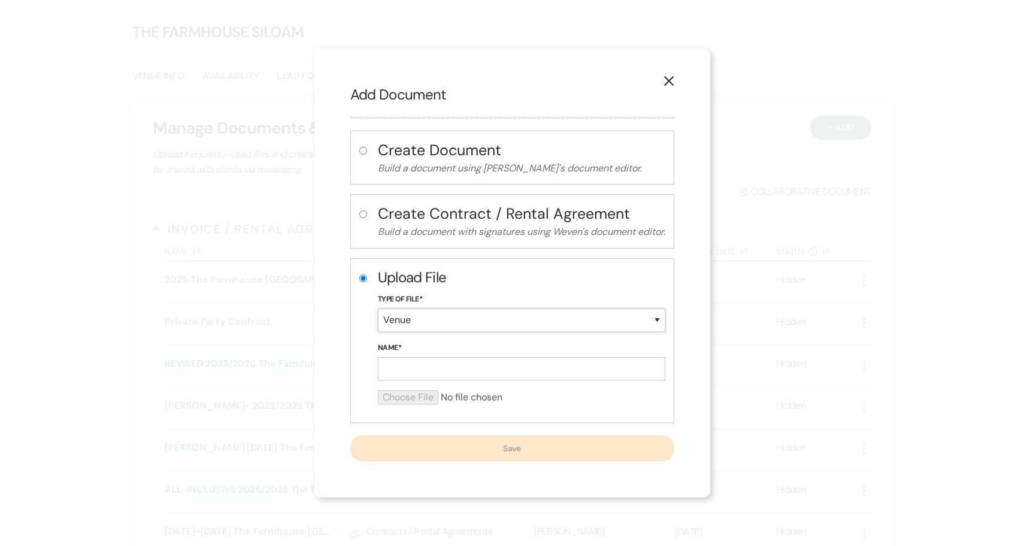 The height and width of the screenshot is (546, 1024). I want to click on label: Type of File*, so click(522, 299).